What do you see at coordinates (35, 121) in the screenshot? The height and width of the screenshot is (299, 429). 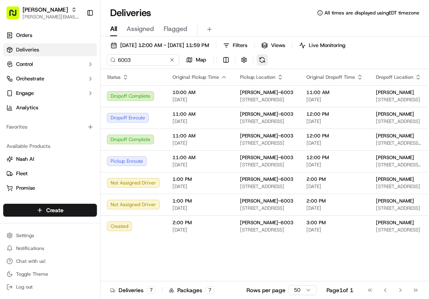 I see `a: 📗Knowledge Base` at bounding box center [35, 121].